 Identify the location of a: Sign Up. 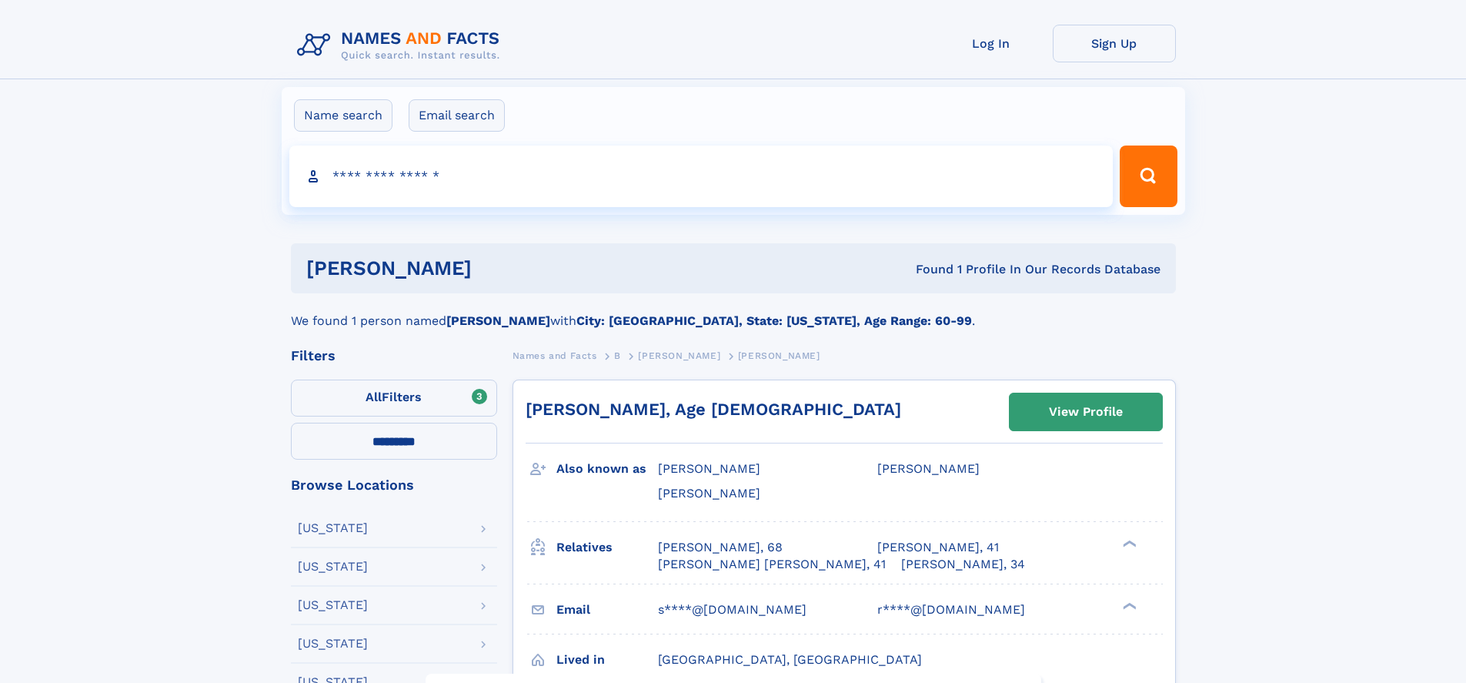
(1114, 43).